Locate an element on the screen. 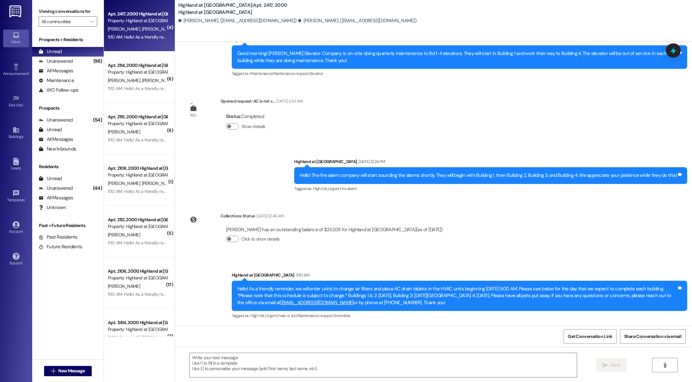  button: Send is located at coordinates (611, 365).